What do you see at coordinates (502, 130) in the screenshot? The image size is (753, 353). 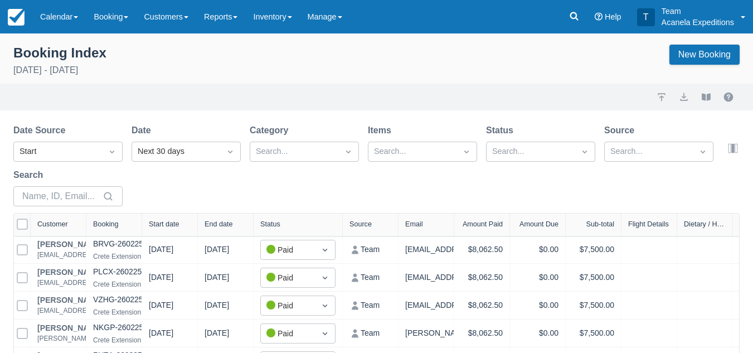 I see `label: Status` at bounding box center [502, 130].